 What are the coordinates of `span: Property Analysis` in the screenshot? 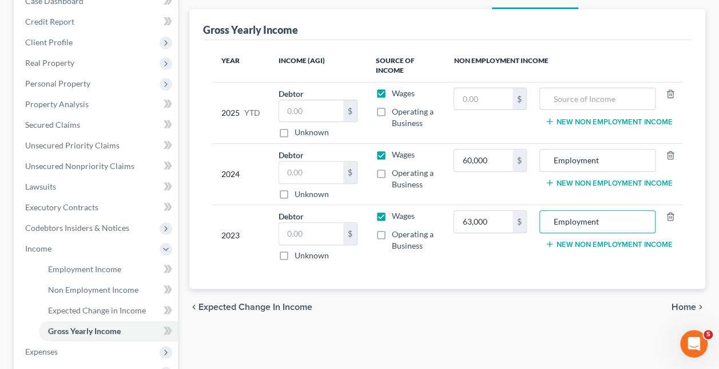 It's located at (57, 104).